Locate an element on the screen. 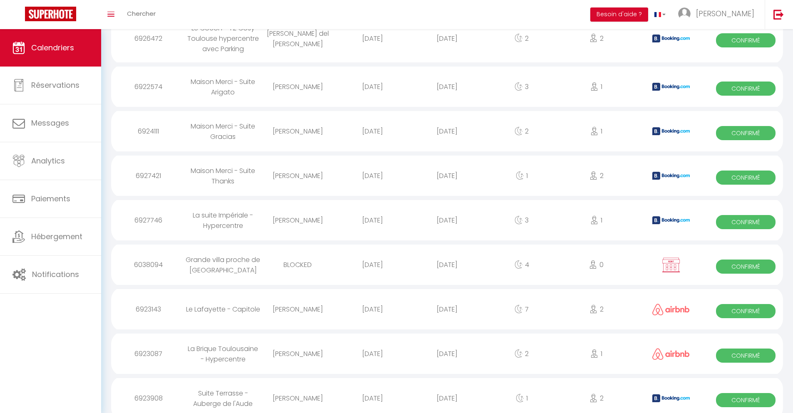 The height and width of the screenshot is (413, 793). div: La suite Impériale - Hypercentre is located at coordinates (223, 221).